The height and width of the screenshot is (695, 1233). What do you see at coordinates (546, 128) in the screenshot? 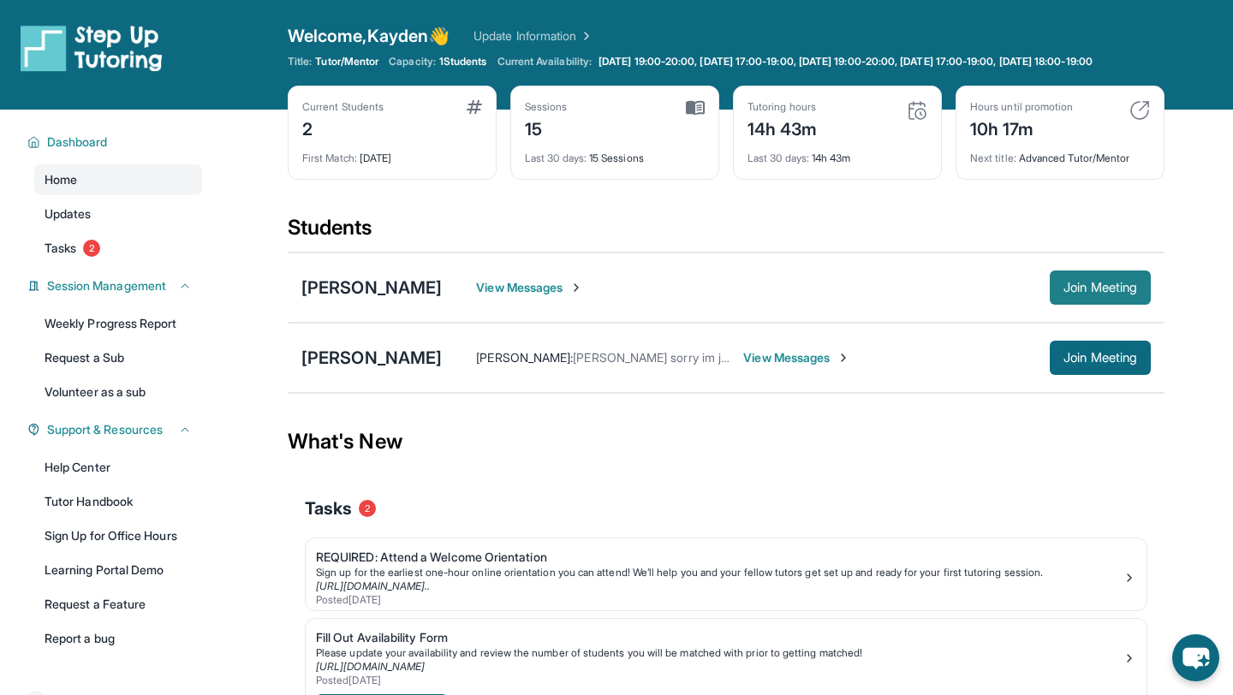
I see `div: 15` at bounding box center [546, 128].